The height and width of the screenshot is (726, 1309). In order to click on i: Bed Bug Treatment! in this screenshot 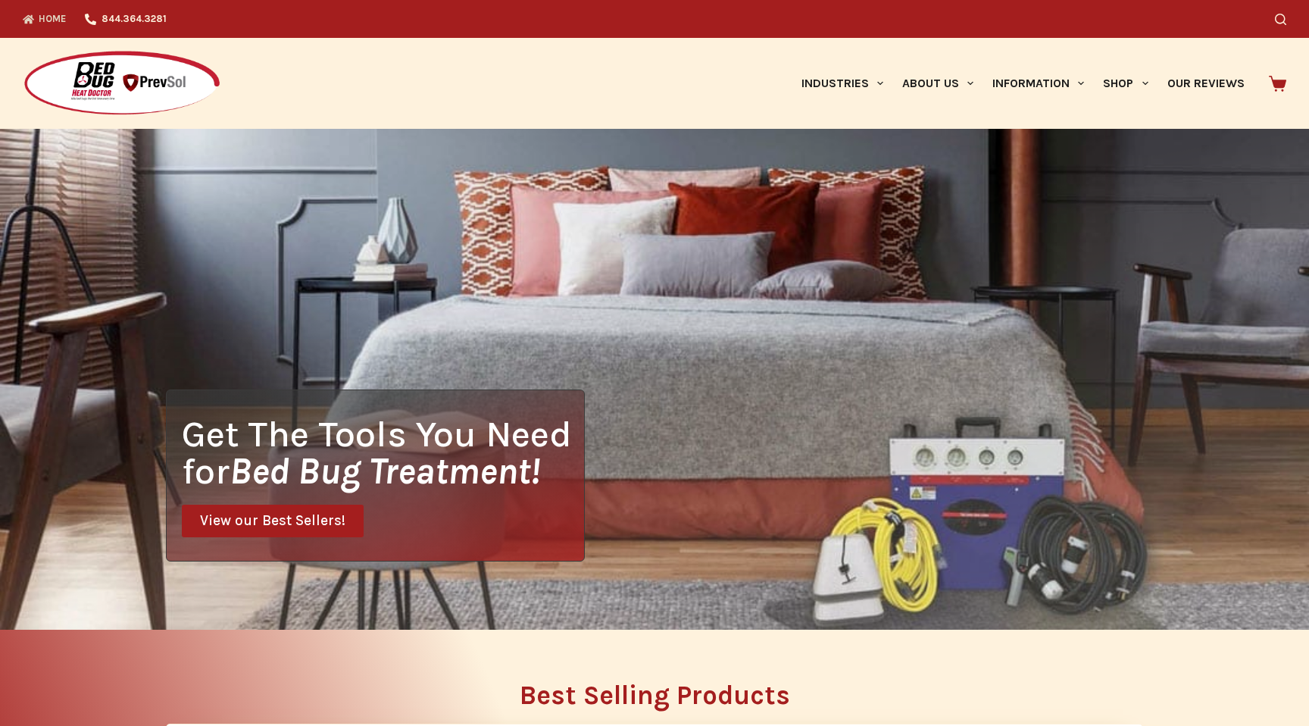, I will do `click(385, 471)`.